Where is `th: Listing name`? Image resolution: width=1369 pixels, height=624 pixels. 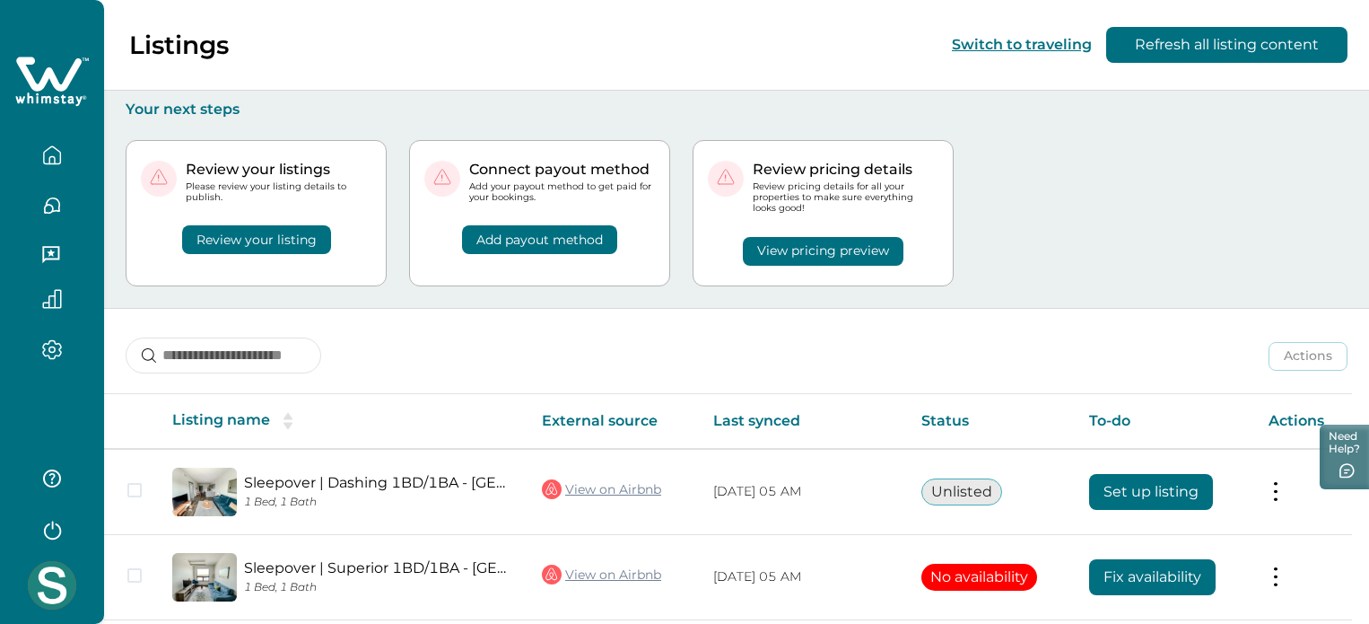 th: Listing name is located at coordinates (343, 421).